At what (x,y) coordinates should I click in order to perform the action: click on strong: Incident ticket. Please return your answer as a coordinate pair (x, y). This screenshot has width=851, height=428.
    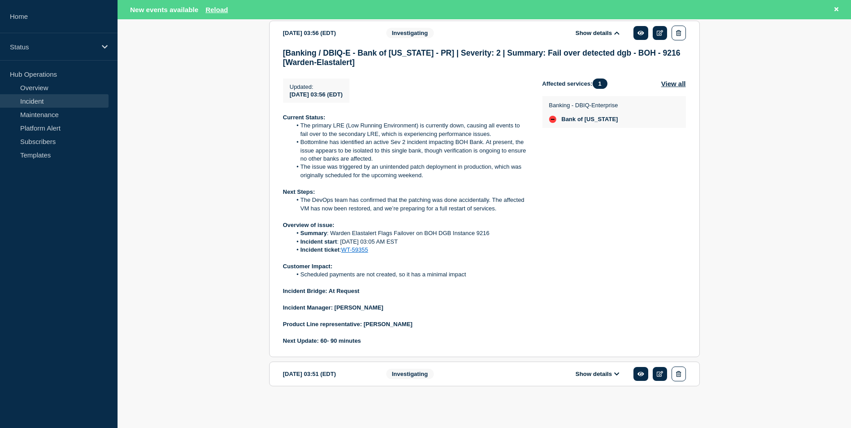
    Looking at the image, I should click on (320, 250).